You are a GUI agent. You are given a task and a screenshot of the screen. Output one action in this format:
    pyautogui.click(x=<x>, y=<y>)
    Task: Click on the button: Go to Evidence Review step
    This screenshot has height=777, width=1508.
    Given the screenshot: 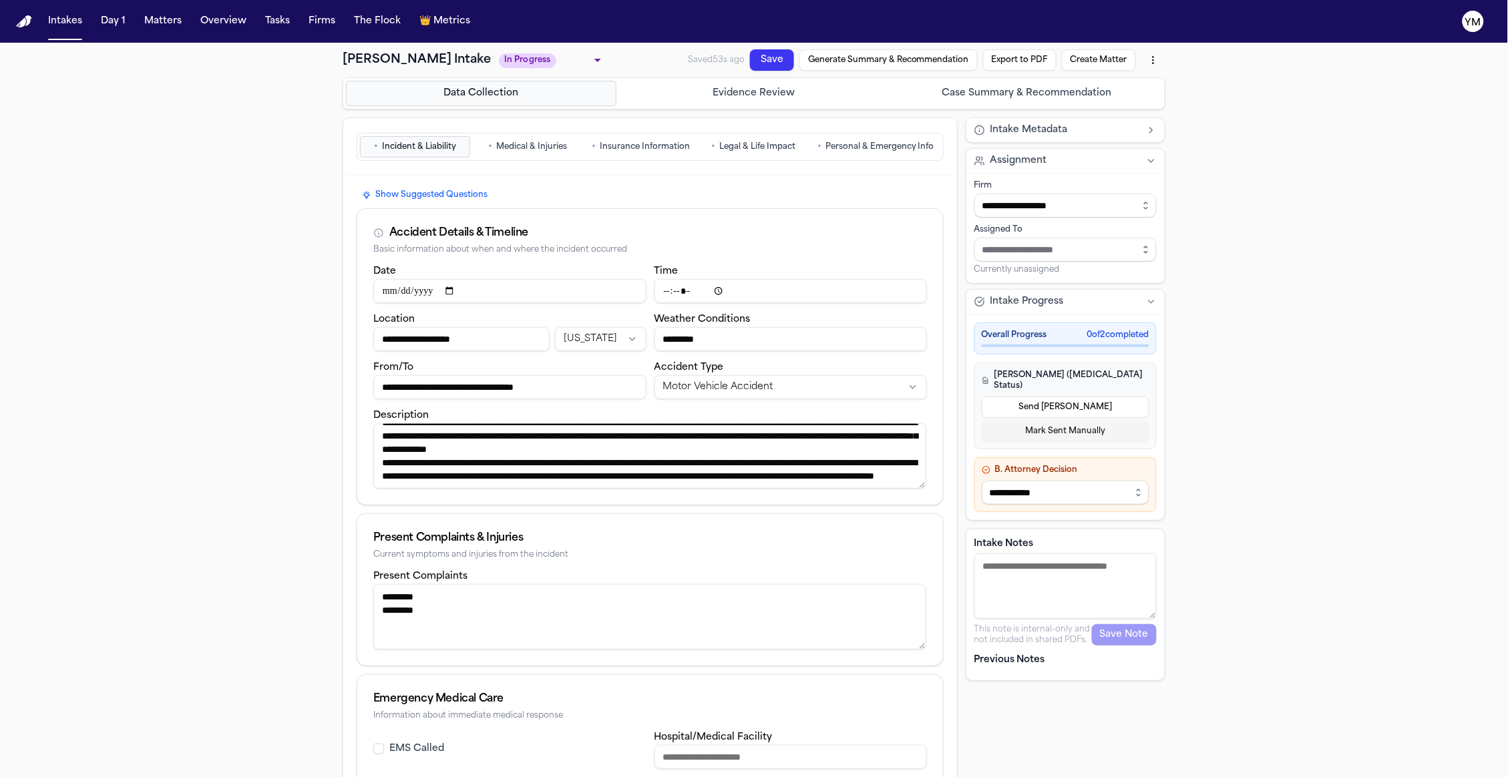 What is the action you would take?
    pyautogui.click(x=754, y=93)
    